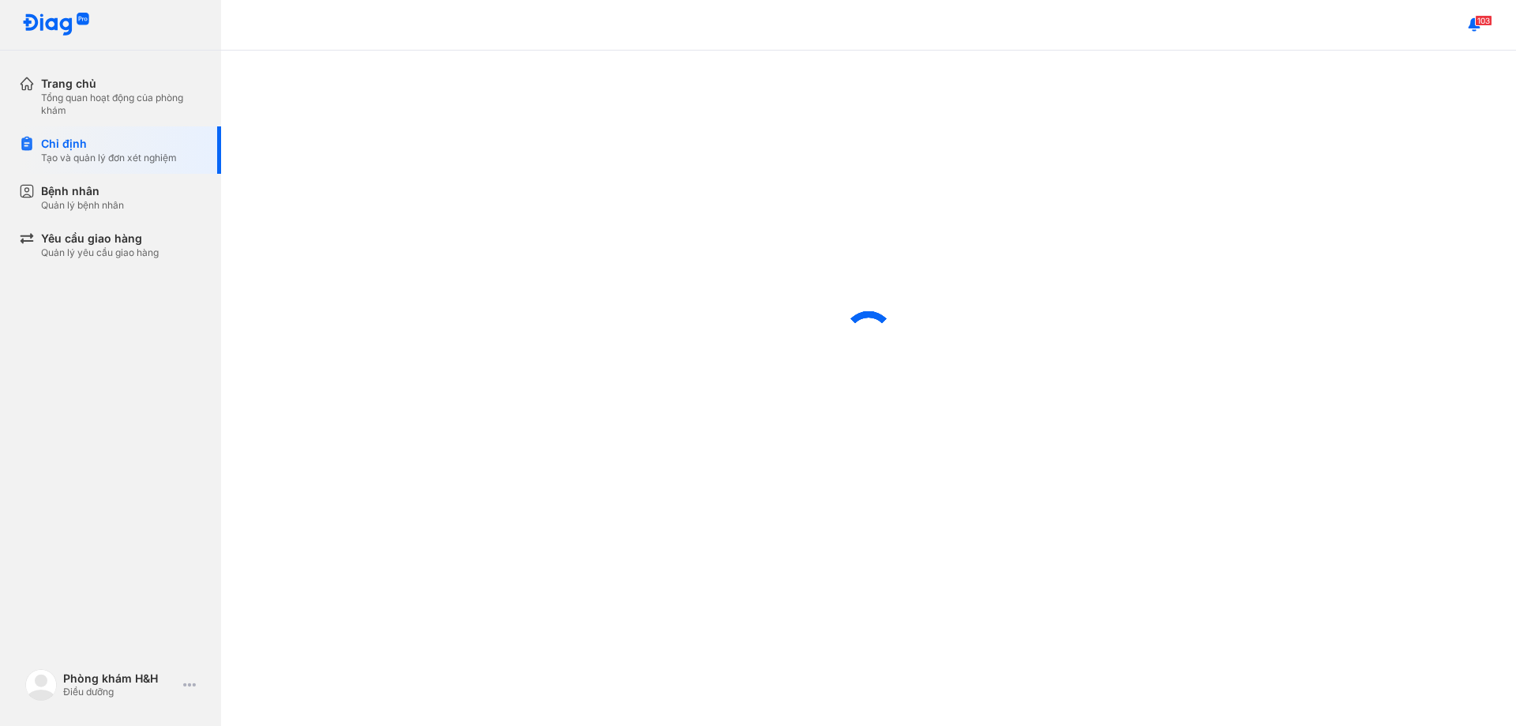  Describe the element at coordinates (82, 205) in the screenshot. I see `div: Quản lý bệnh nhân` at that location.